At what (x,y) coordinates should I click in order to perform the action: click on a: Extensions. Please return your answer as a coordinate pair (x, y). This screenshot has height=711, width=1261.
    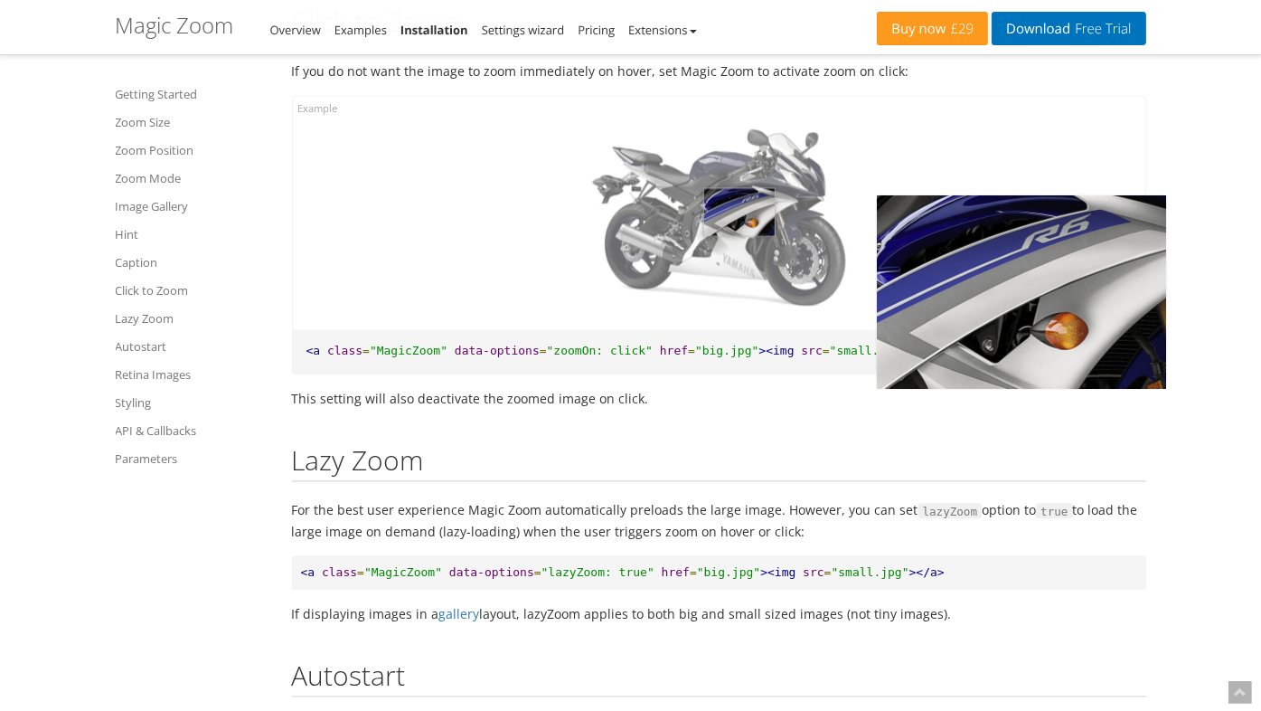
    Looking at the image, I should click on (662, 30).